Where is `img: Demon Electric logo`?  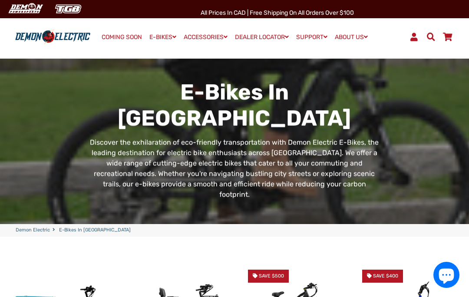 img: Demon Electric logo is located at coordinates (53, 37).